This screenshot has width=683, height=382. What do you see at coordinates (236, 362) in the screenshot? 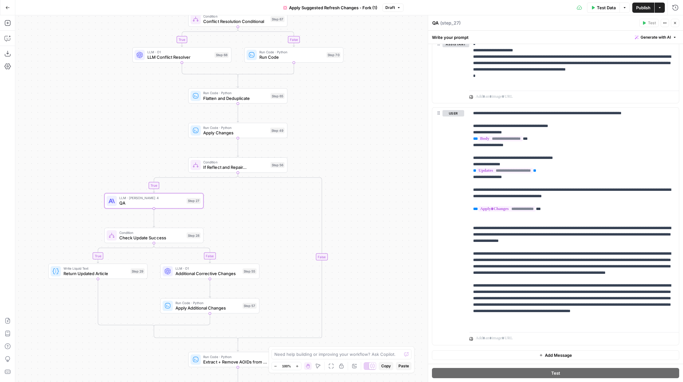
I see `span: Extract + Remove AOIDs from Updated Article` at bounding box center [236, 362].